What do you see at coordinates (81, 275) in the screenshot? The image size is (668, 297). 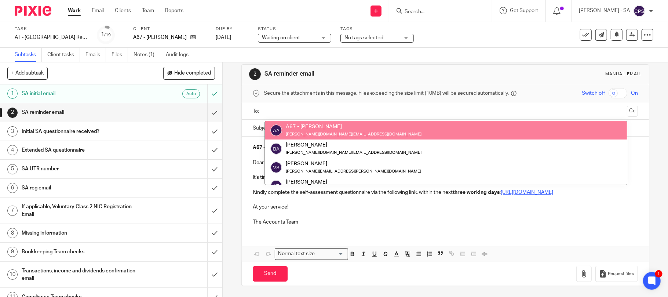 I see `h1: Transactions, income and dividends confirmation email` at bounding box center [81, 275].